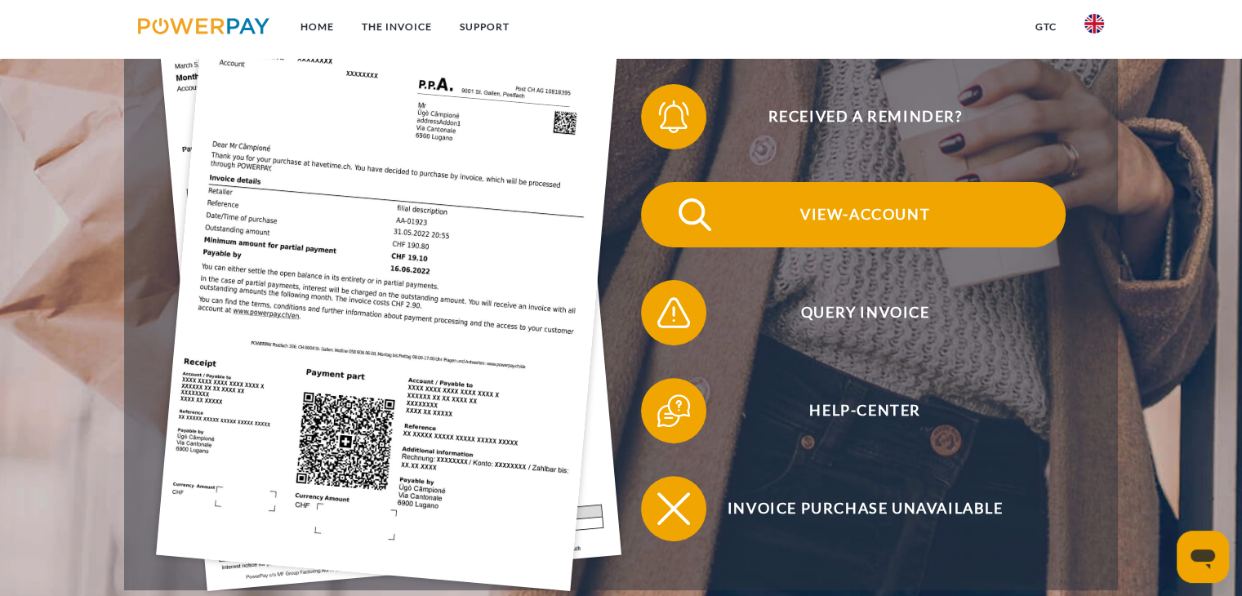  I want to click on span: View-Account, so click(864, 215).